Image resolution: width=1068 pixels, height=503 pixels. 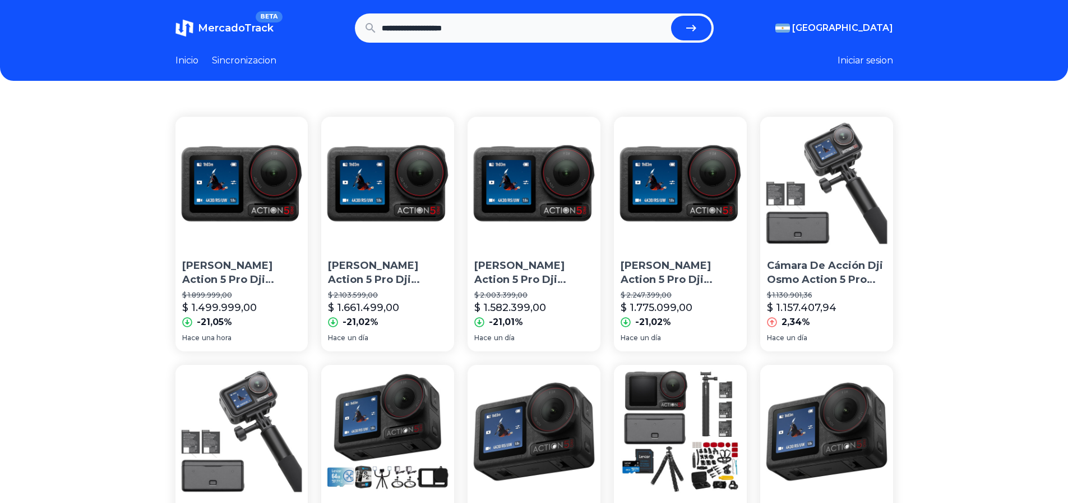 What do you see at coordinates (219, 307) in the screenshot?
I see `p: $ 1.499.999,00` at bounding box center [219, 307].